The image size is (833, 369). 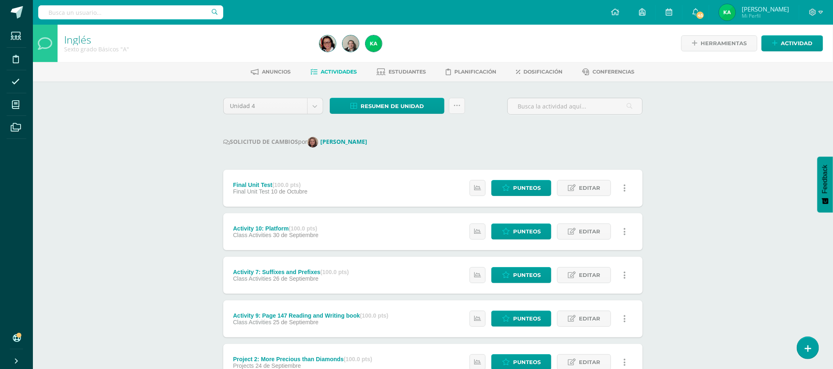 What do you see at coordinates (303, 359) in the screenshot?
I see `div: Project 2: More Precious than Diamonds` at bounding box center [303, 359].